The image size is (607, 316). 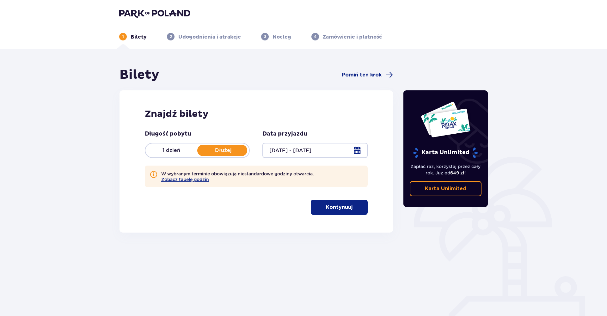 I want to click on h1: Bilety, so click(x=139, y=75).